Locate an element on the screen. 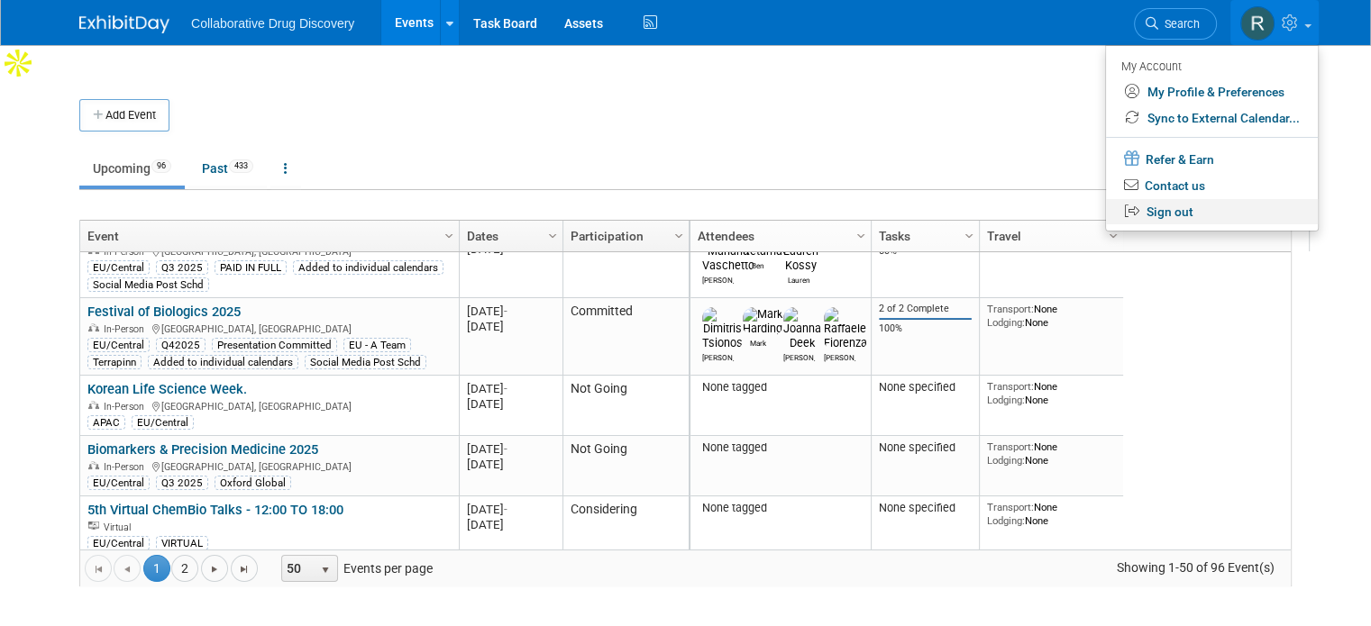 The height and width of the screenshot is (626, 1371). div: Terrapinn is located at coordinates (114, 362).